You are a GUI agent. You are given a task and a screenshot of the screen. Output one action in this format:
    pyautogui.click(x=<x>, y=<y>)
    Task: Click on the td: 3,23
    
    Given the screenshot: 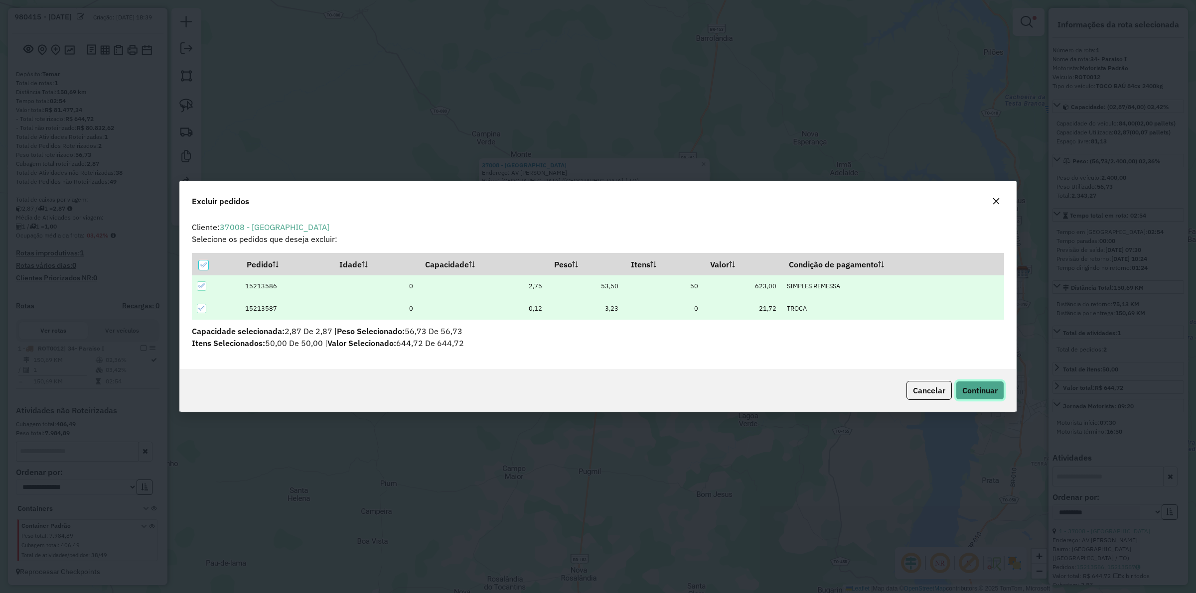 What is the action you would take?
    pyautogui.click(x=585, y=308)
    